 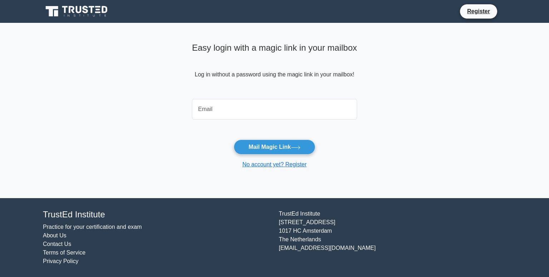 What do you see at coordinates (64, 253) in the screenshot?
I see `a: Terms of Service` at bounding box center [64, 253].